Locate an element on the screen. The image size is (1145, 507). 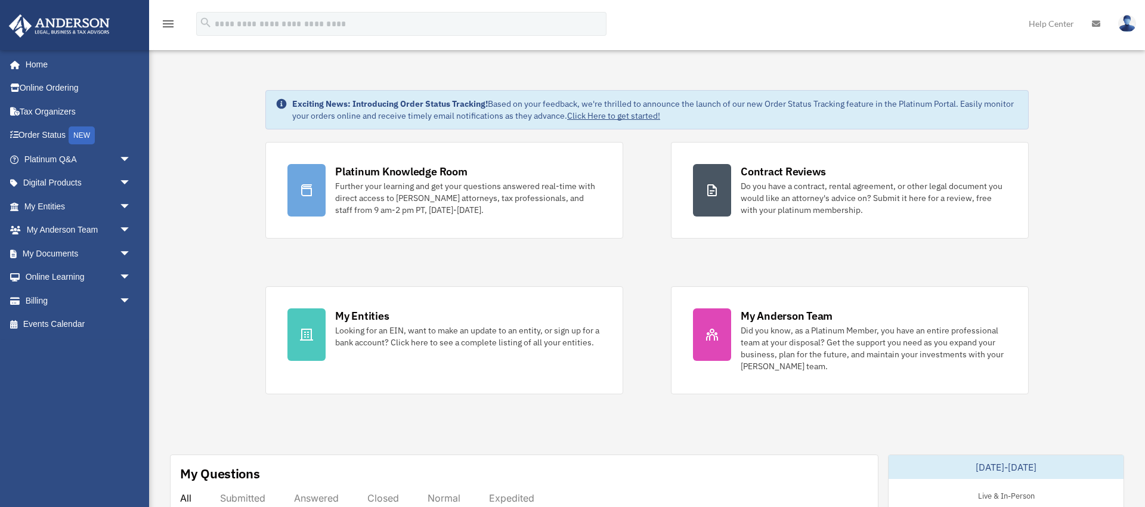
div: Do you have a contract, rental agreement, or other legal document you would like an attorney's ad... is located at coordinates (874, 198).